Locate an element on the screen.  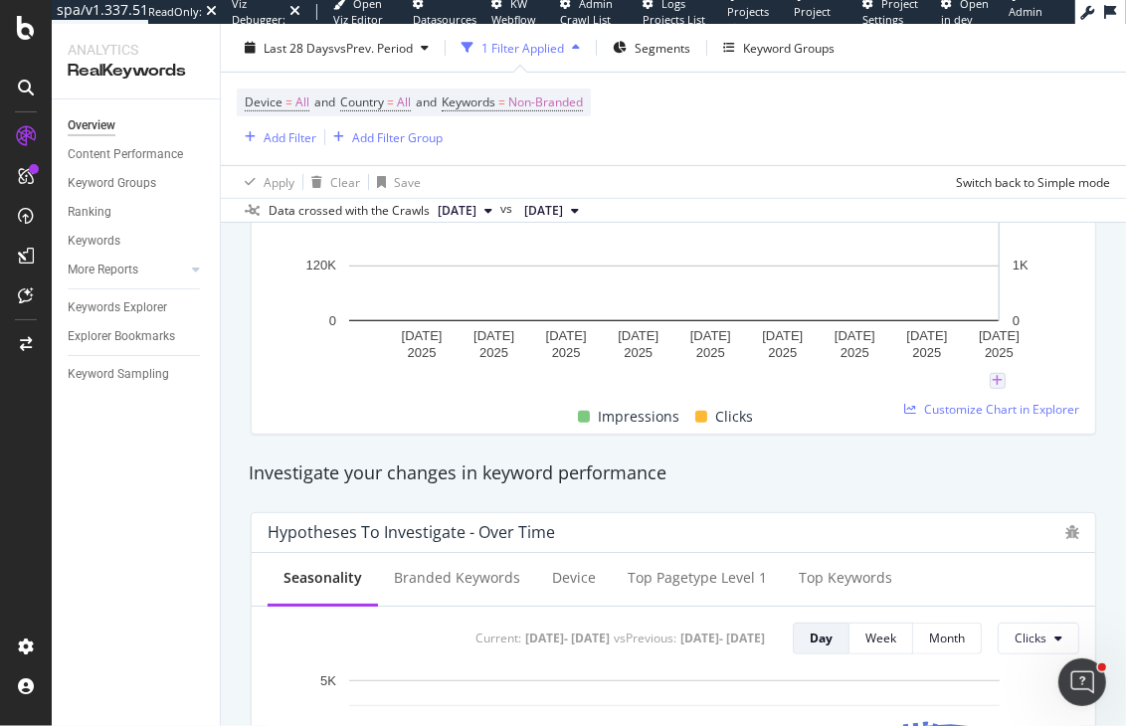
div: Add Filter is located at coordinates (289, 136).